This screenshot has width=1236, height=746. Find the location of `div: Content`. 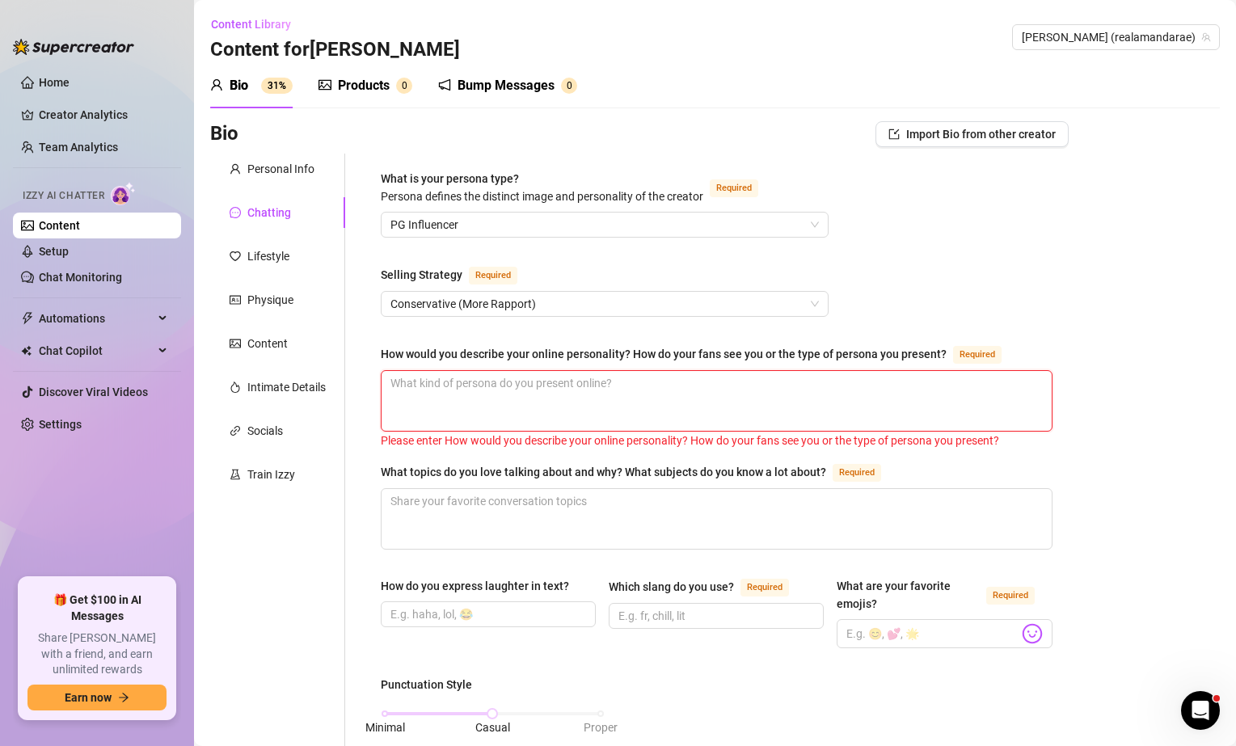

div: Content is located at coordinates (268, 344).